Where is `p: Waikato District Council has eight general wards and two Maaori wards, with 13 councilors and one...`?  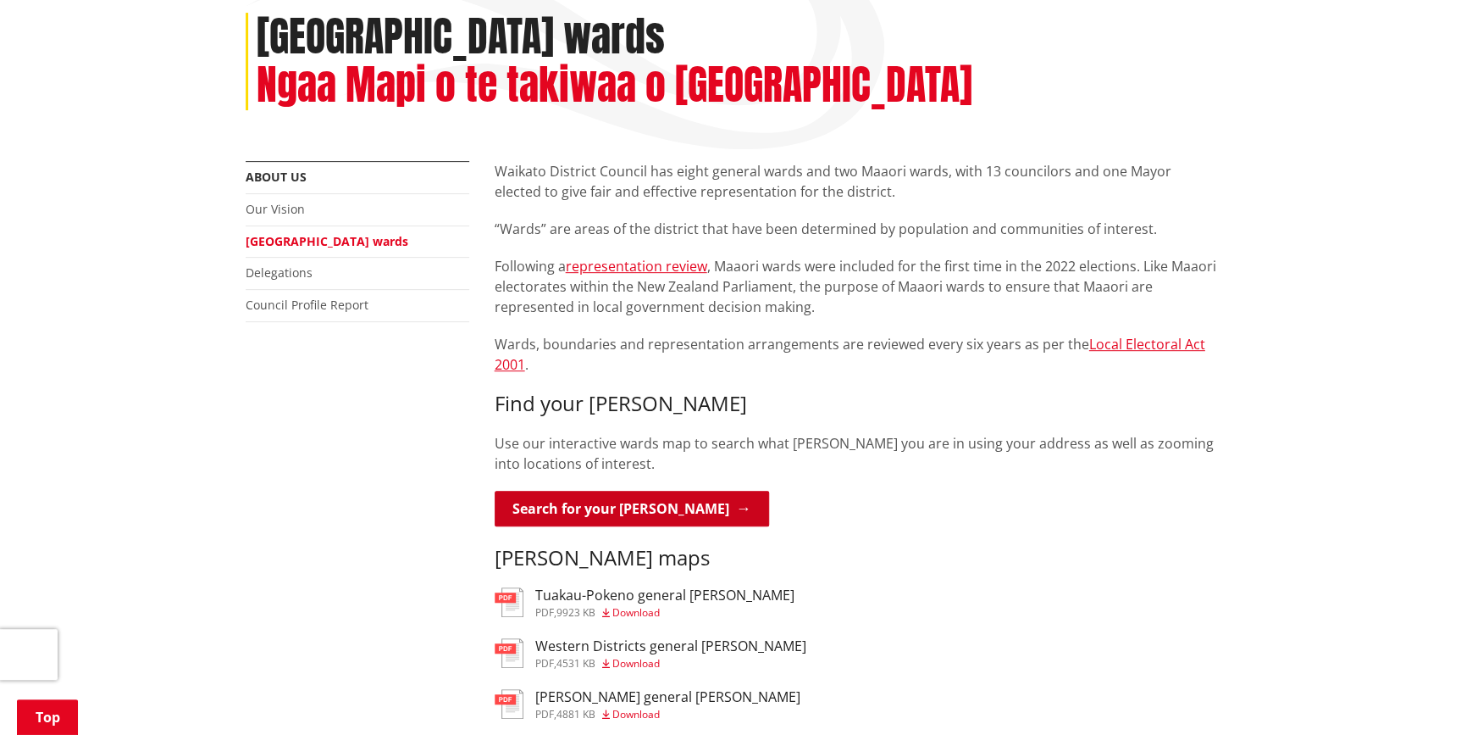 p: Waikato District Council has eight general wards and two Maaori wards, with 13 councilors and one... is located at coordinates (856, 181).